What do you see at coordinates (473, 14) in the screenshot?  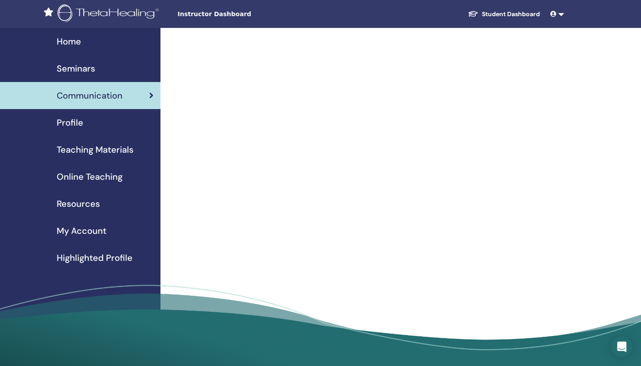 I see `img: graduation-cap-white.svg` at bounding box center [473, 14].